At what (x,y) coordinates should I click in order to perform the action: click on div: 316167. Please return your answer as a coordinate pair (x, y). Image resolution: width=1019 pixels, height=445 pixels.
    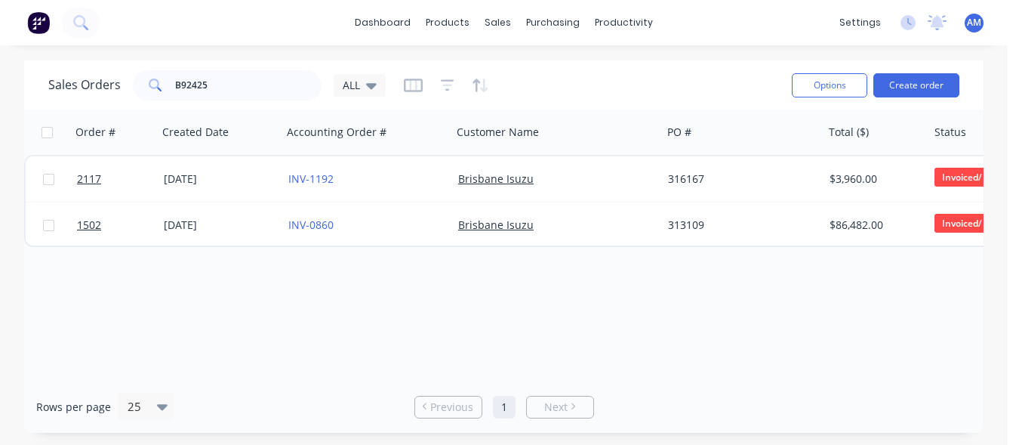
    Looking at the image, I should click on (739, 179).